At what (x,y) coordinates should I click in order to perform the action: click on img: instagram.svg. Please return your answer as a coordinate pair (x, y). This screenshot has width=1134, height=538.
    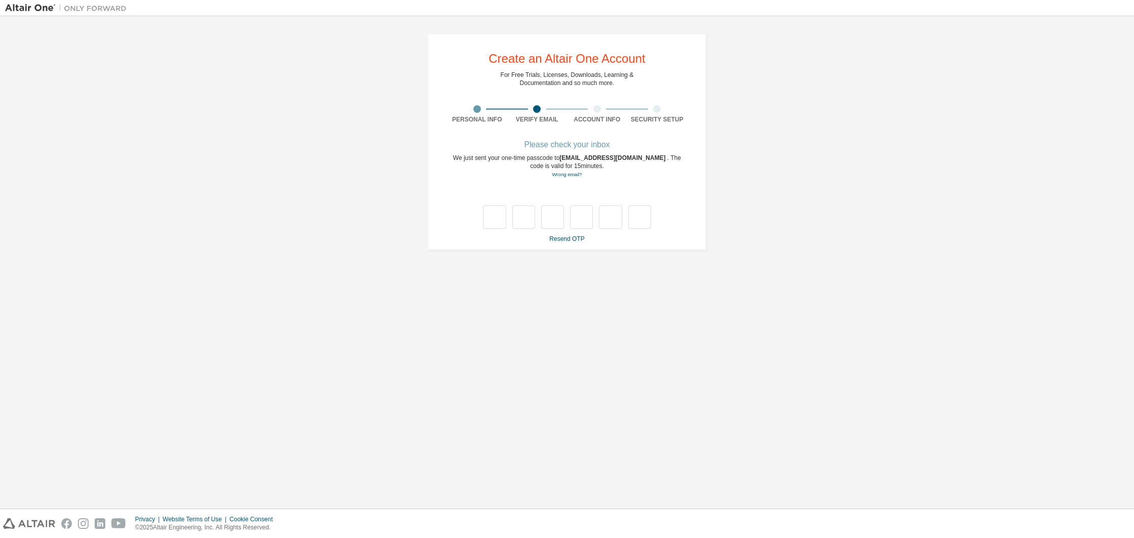
    Looking at the image, I should click on (83, 524).